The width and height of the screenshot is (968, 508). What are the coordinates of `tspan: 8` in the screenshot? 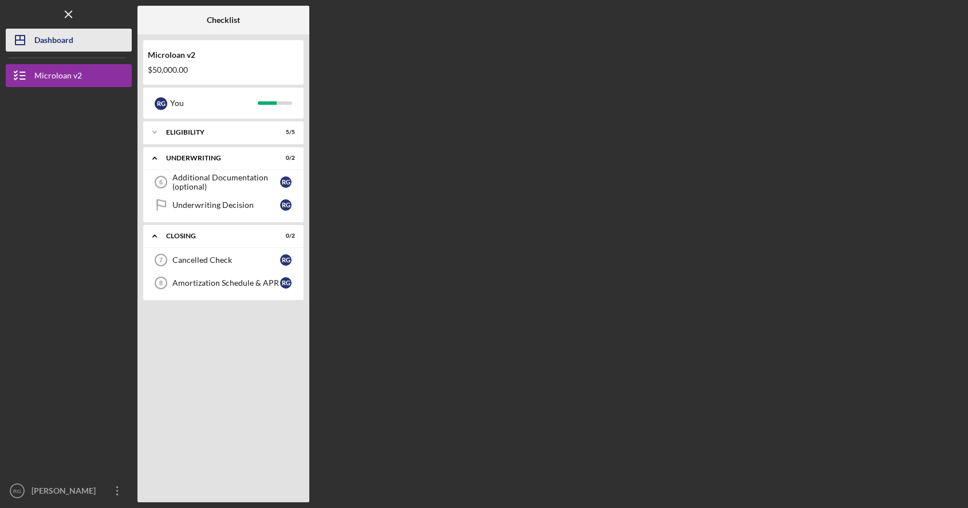 It's located at (161, 283).